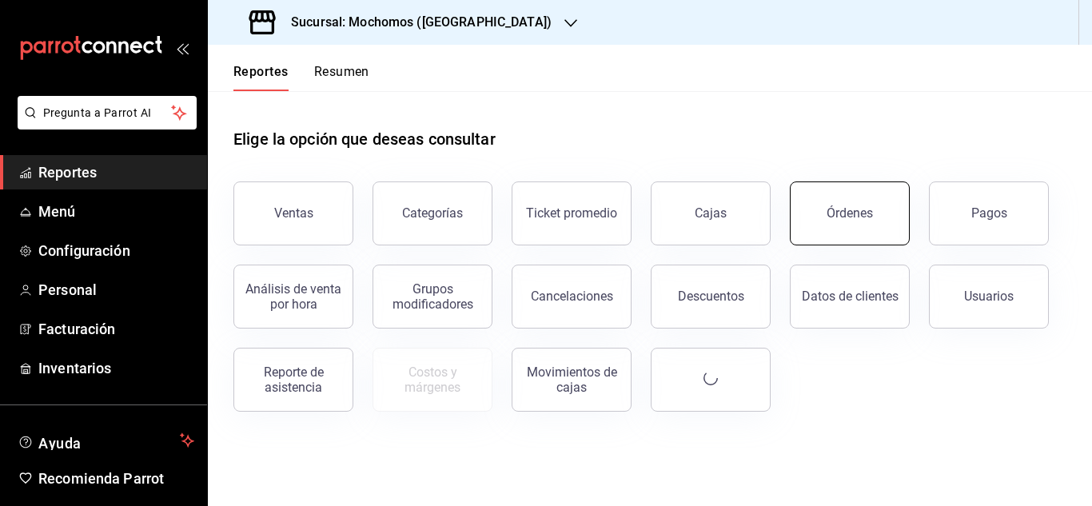  What do you see at coordinates (365, 139) in the screenshot?
I see `h1: Elige la opción que deseas consultar` at bounding box center [365, 139].